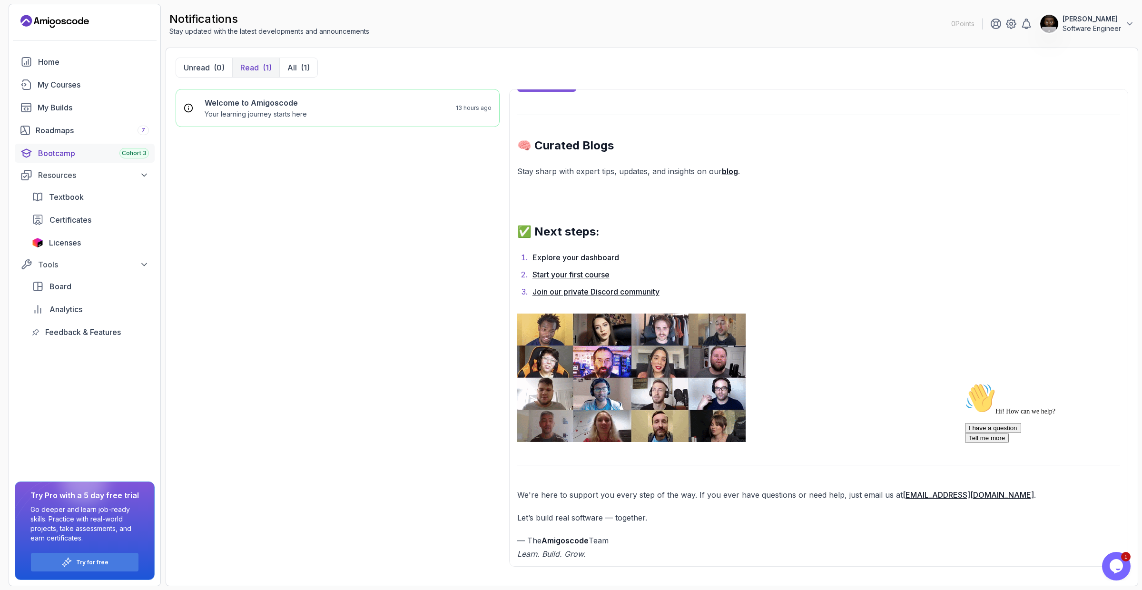 This screenshot has width=1142, height=590. I want to click on div: Home, so click(93, 62).